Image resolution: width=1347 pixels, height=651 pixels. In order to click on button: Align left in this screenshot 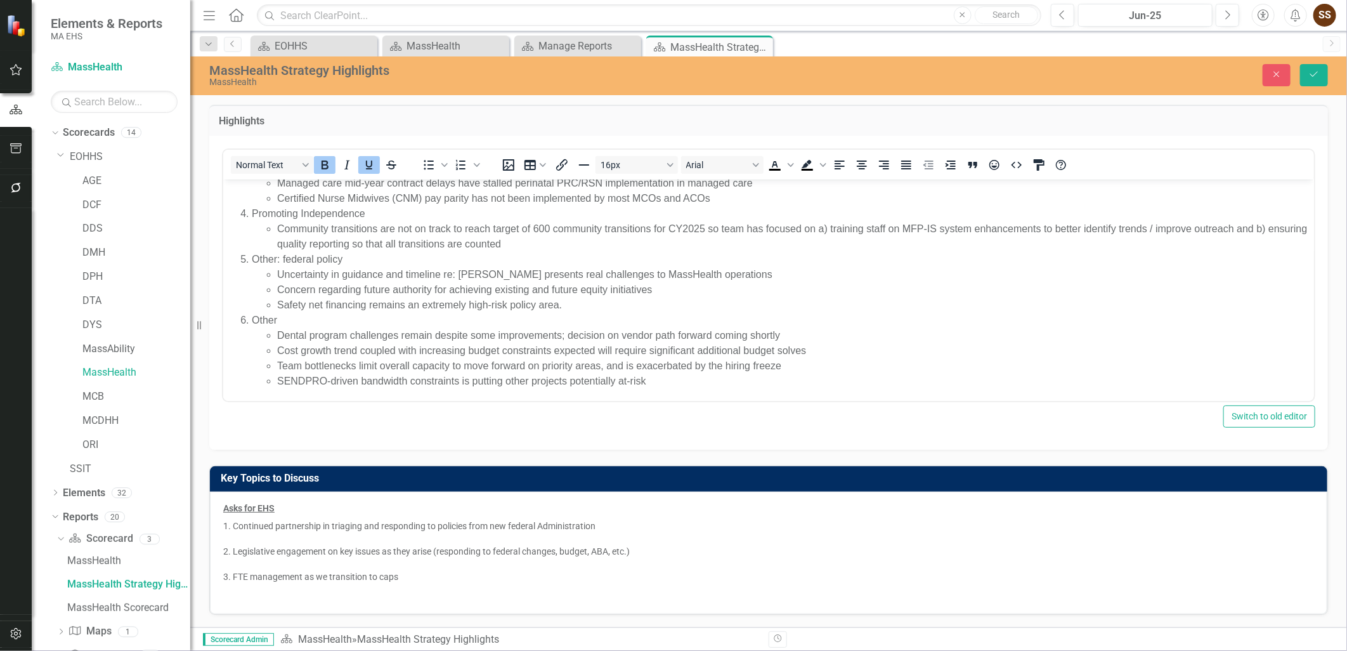, I will do `click(840, 165)`.